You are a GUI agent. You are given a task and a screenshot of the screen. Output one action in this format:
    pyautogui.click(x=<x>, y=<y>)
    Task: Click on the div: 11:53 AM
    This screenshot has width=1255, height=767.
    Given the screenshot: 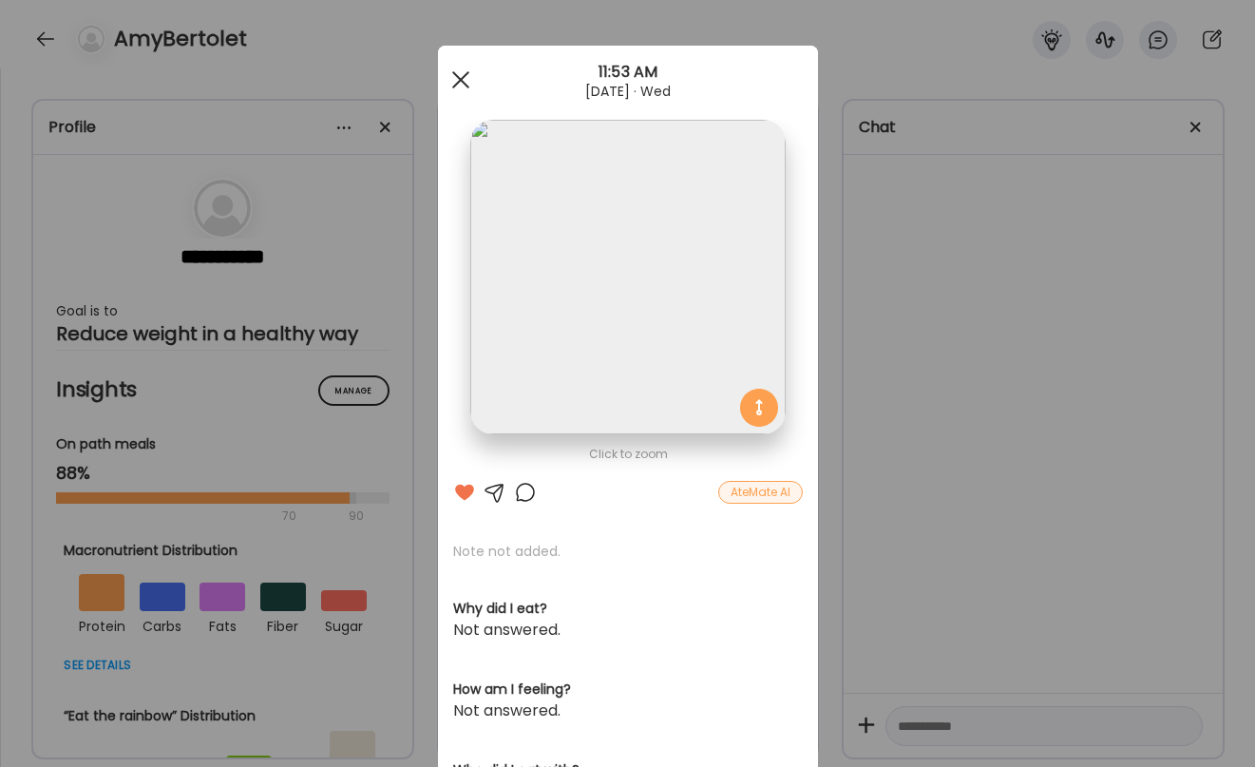 What is the action you would take?
    pyautogui.click(x=628, y=72)
    